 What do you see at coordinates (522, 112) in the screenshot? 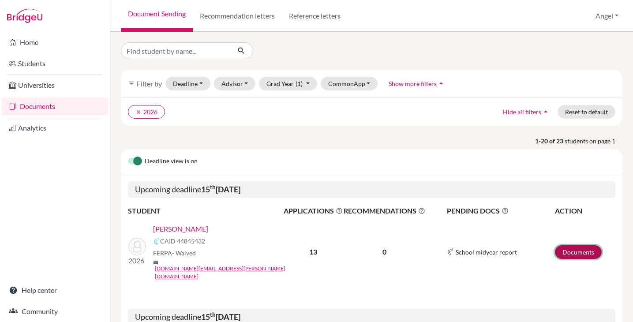
I see `span: Hide all filters` at bounding box center [522, 112].